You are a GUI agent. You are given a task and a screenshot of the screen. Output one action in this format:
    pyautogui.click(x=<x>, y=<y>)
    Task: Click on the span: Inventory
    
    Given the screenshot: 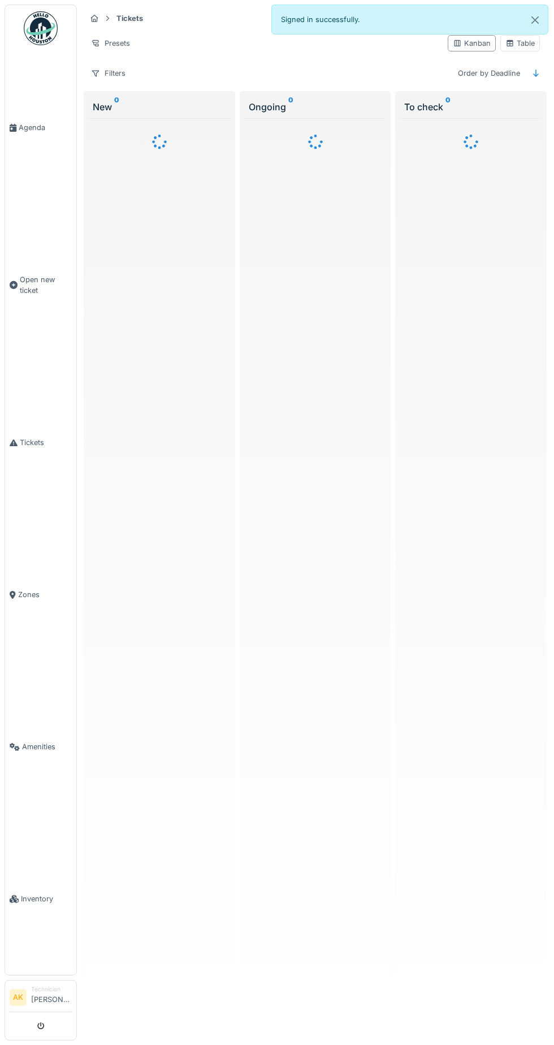 What is the action you would take?
    pyautogui.click(x=46, y=899)
    